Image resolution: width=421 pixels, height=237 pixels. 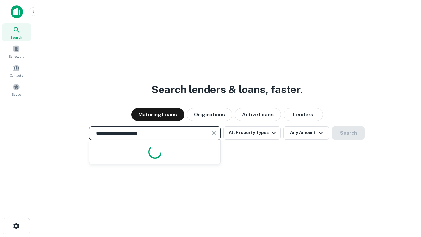 I want to click on button: Active Loans, so click(x=258, y=114).